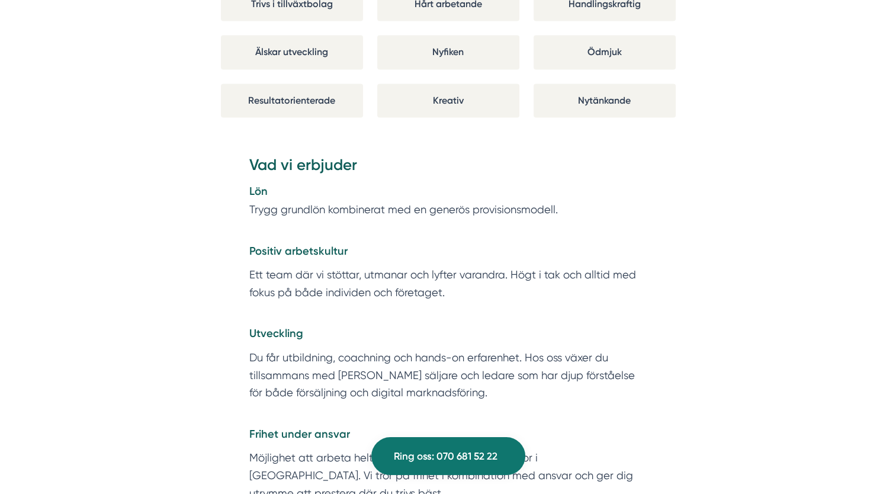 This screenshot has height=494, width=896. Describe the element at coordinates (448, 200) in the screenshot. I see `p: Trygg grundlön kombinerat med en generös provisionsmodell.` at that location.